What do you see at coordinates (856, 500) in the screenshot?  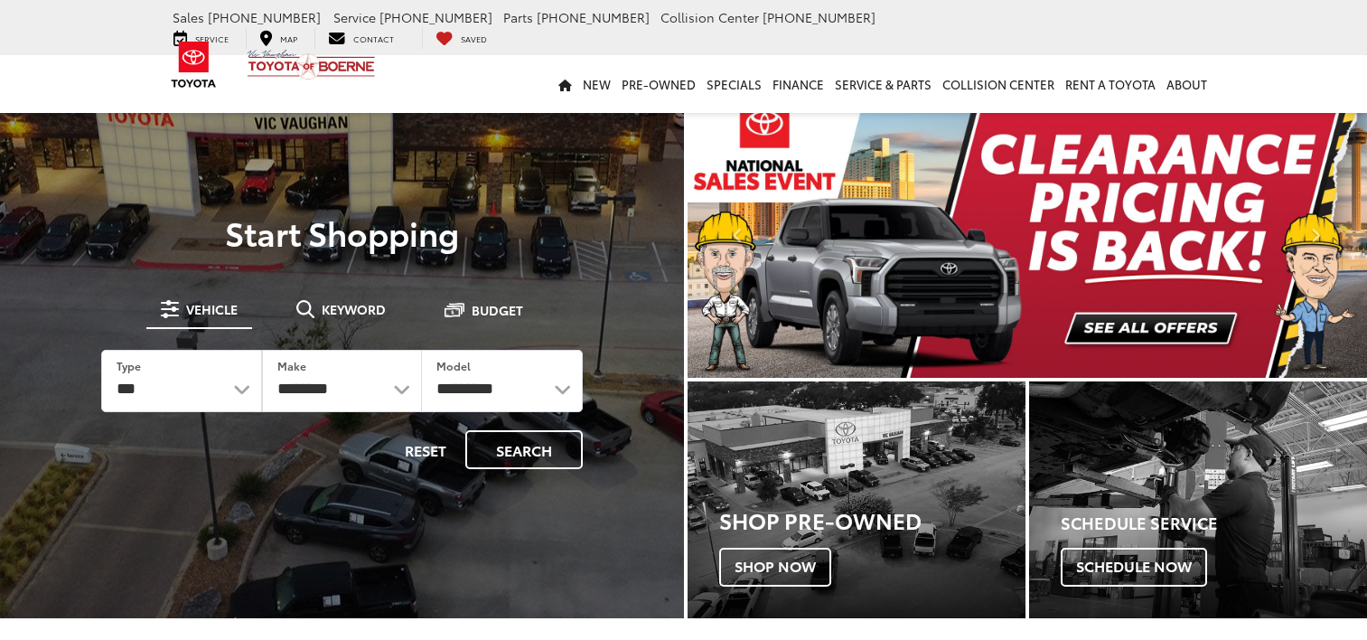 I see `a: Shop Pre-Owned Shop Now` at bounding box center [856, 500].